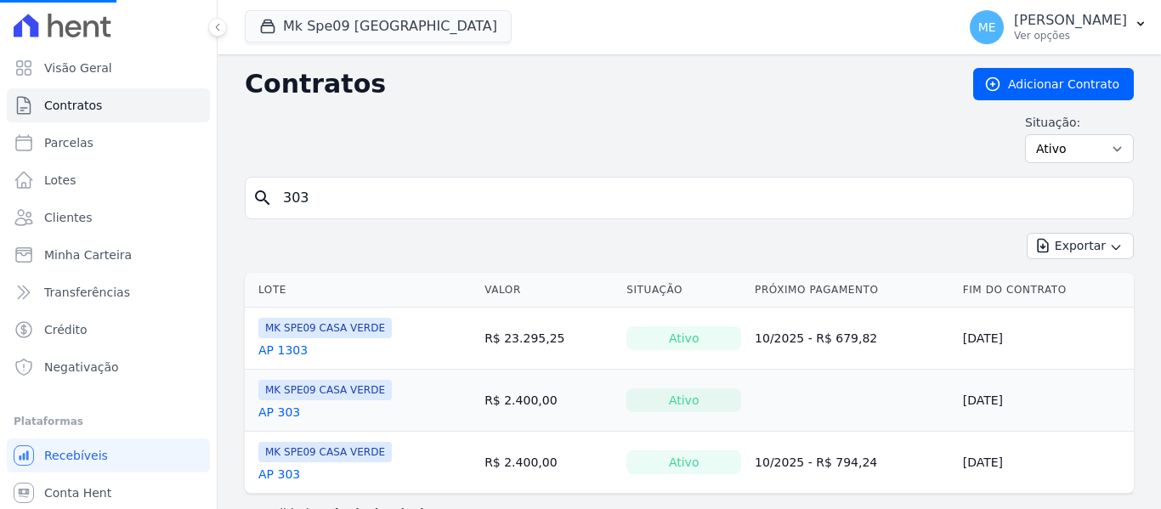  I want to click on button: Exportar, so click(1080, 246).